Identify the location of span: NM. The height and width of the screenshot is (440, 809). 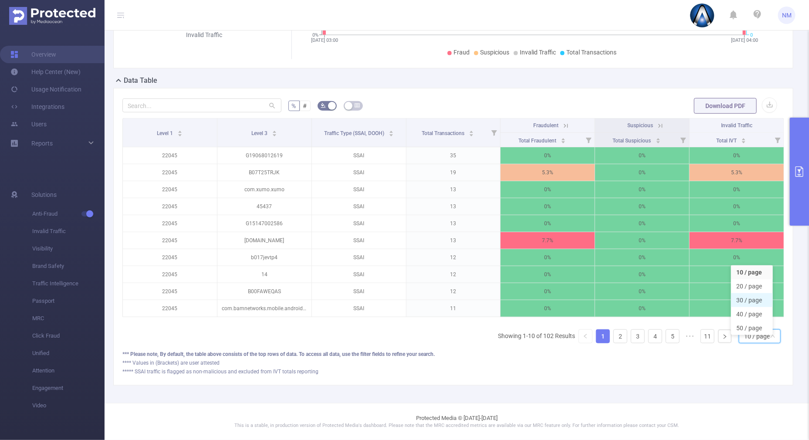
(787, 15).